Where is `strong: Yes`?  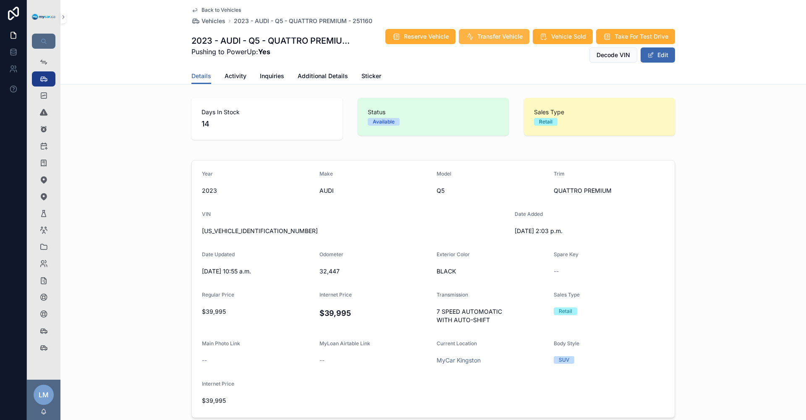 strong: Yes is located at coordinates (264, 52).